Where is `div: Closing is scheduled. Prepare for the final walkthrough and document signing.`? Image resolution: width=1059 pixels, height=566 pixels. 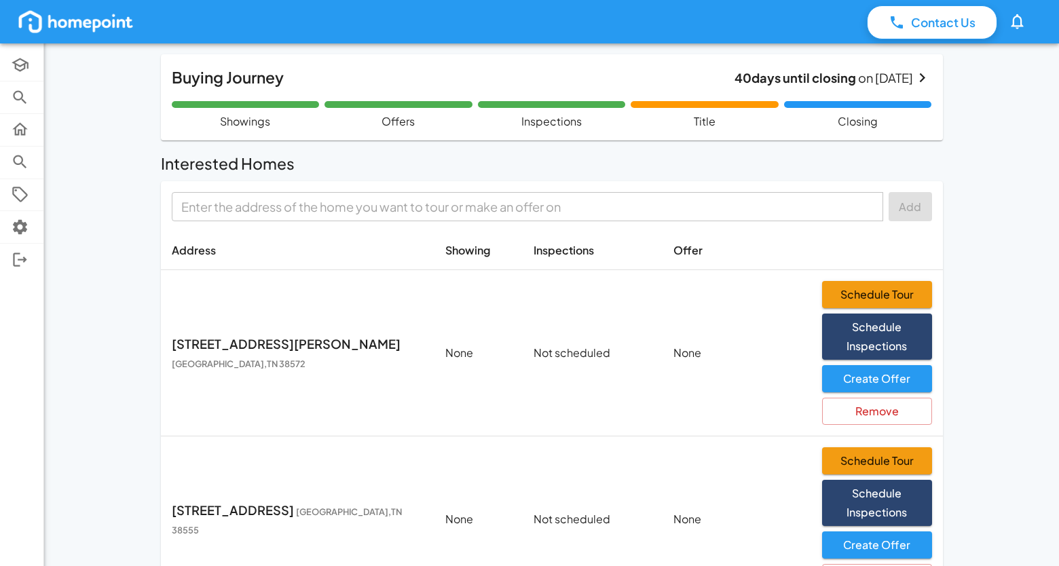
div: Closing is scheduled. Prepare for the final walkthrough and document signing. is located at coordinates (858, 115).